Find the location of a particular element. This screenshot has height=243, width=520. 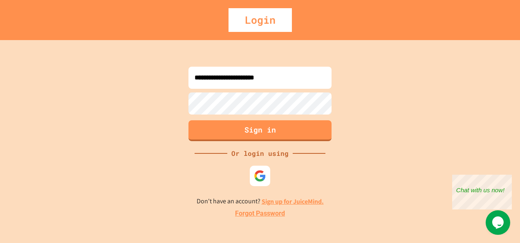

a: Sign up for JuiceMind. is located at coordinates (292, 201).